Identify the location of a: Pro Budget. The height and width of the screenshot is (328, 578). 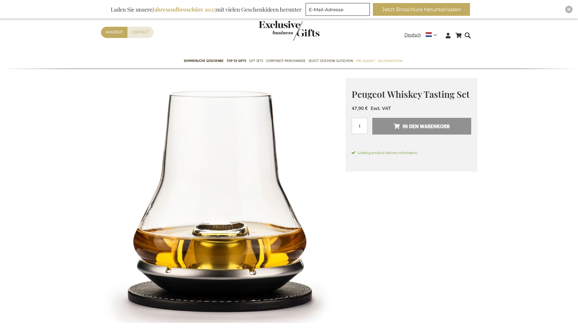
(366, 61).